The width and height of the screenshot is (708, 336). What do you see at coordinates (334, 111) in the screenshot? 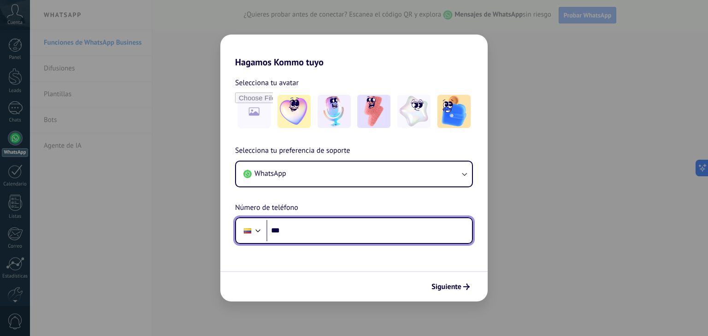
I see `img: -2.jpeg` at bounding box center [334, 111].